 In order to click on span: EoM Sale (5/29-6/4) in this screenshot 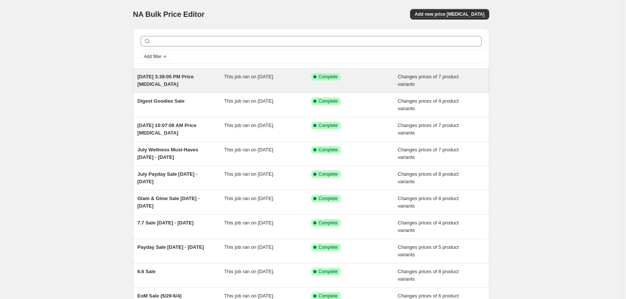, I will do `click(160, 296)`.